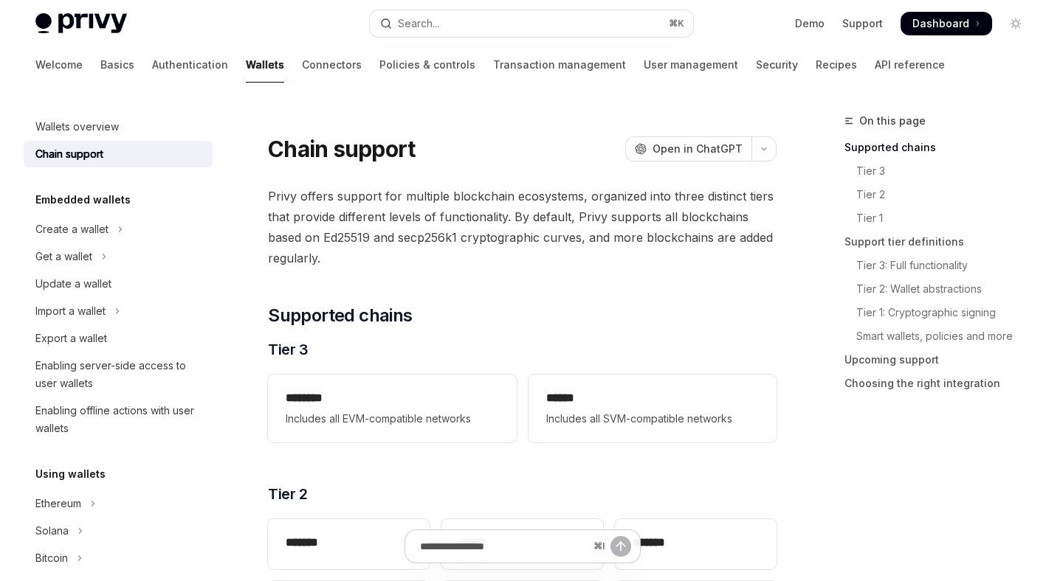 This screenshot has height=581, width=1063. Describe the element at coordinates (942, 384) in the screenshot. I see `a: Choosing the right integration` at that location.